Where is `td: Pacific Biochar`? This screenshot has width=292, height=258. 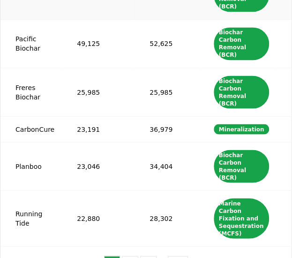
td: Pacific Biochar is located at coordinates (31, 43).